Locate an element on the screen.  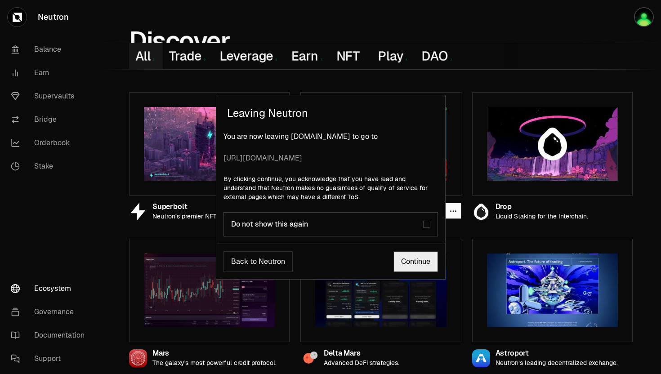
button: Do not show this again is located at coordinates (427, 224).